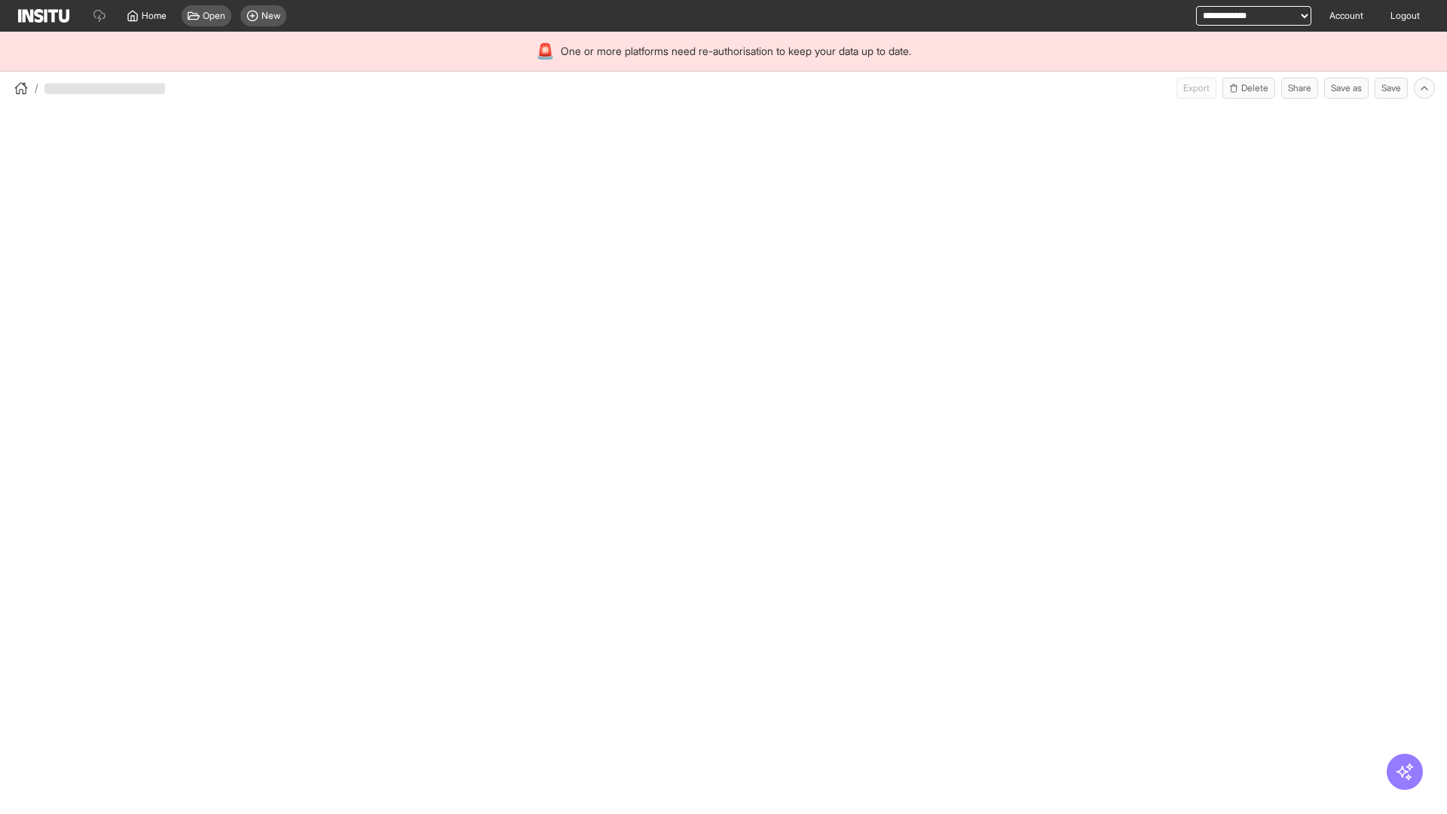 The height and width of the screenshot is (814, 1447). What do you see at coordinates (44, 16) in the screenshot?
I see `img: Logo` at bounding box center [44, 16].